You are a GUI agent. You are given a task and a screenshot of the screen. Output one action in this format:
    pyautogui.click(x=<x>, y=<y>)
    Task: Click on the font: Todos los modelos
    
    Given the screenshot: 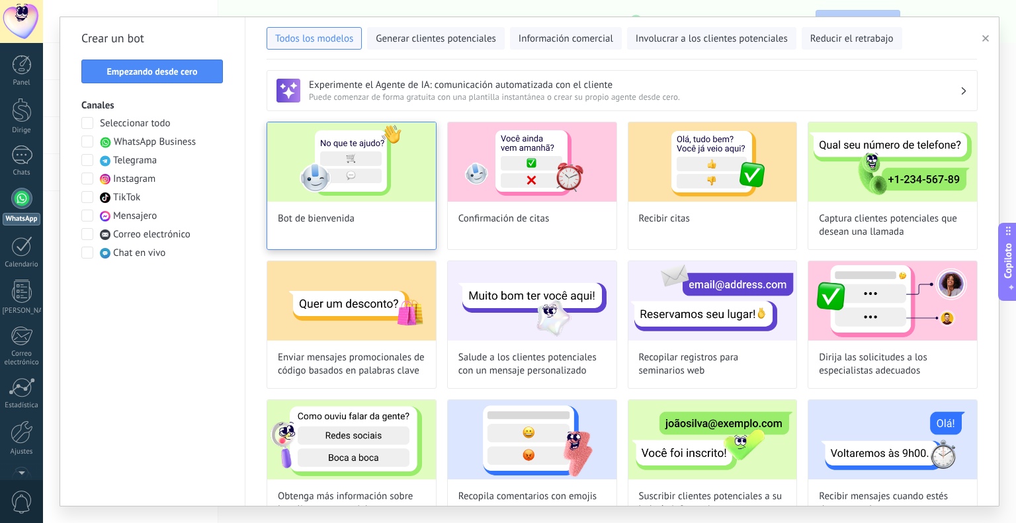 What is the action you would take?
    pyautogui.click(x=314, y=38)
    